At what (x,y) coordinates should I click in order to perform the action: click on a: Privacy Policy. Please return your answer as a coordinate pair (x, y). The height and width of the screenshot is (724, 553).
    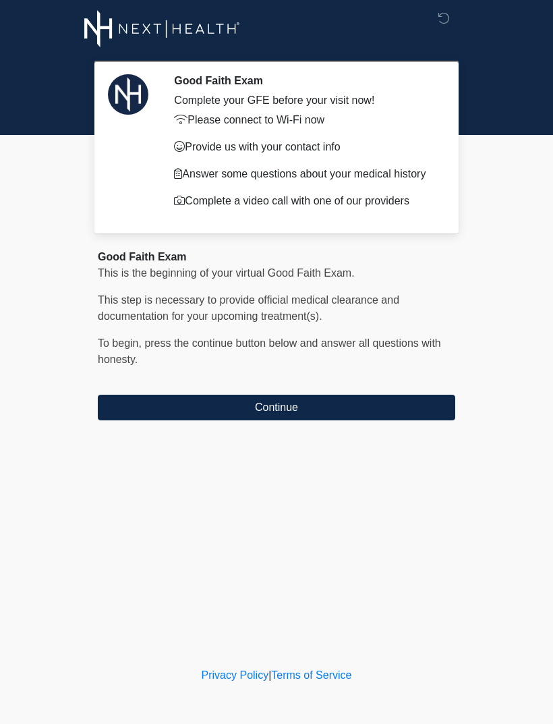
    Looking at the image, I should click on (236, 675).